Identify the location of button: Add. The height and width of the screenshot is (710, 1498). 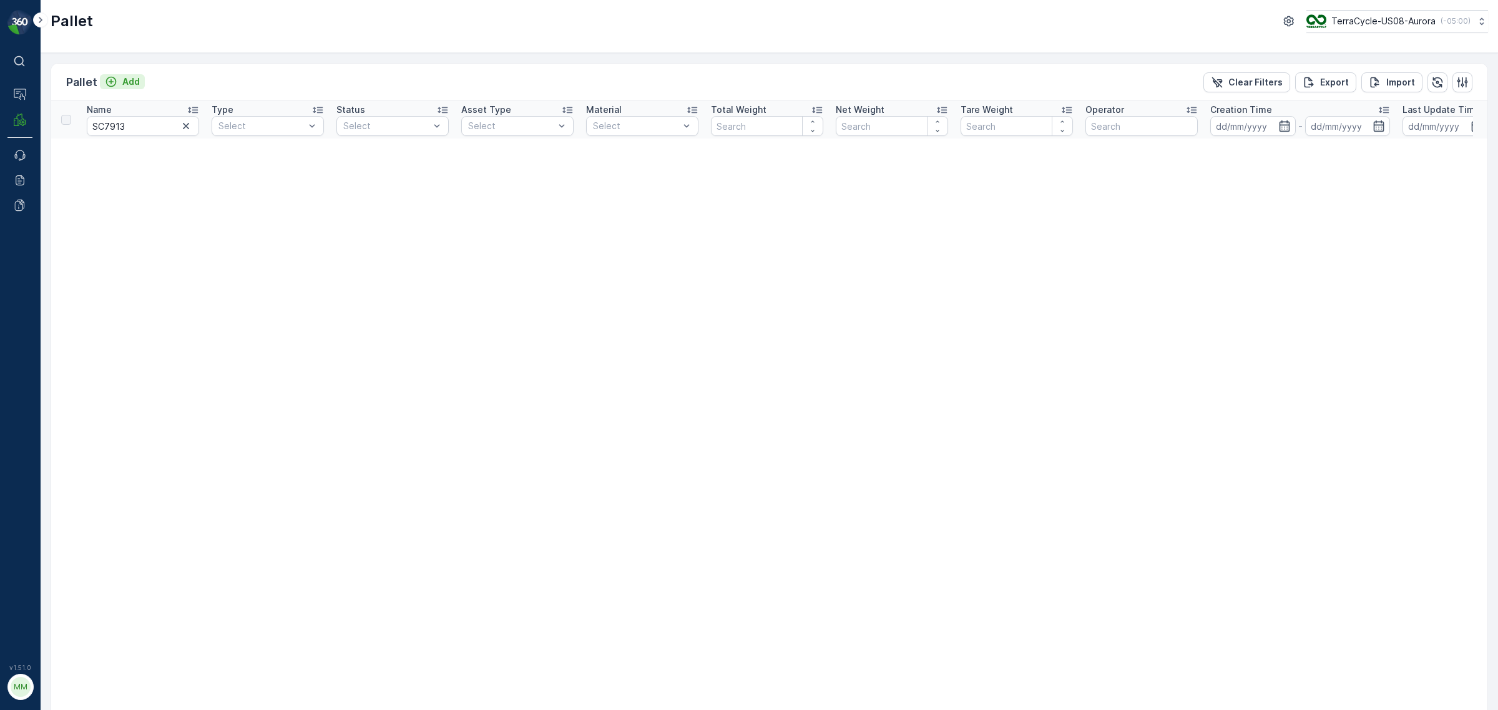
(122, 82).